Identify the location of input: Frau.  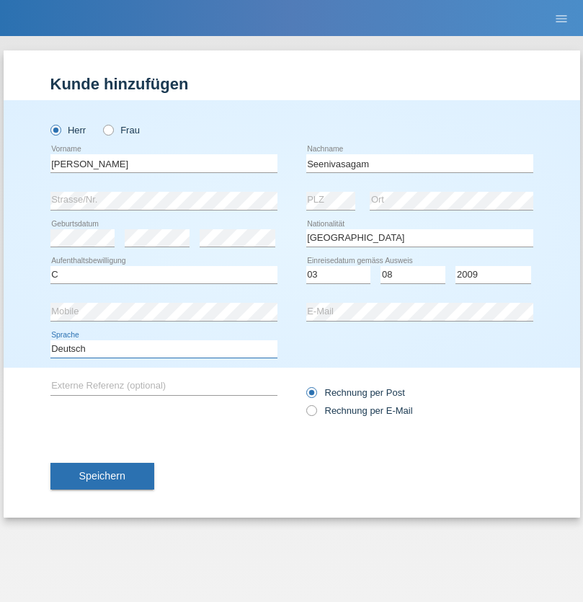
(107, 129).